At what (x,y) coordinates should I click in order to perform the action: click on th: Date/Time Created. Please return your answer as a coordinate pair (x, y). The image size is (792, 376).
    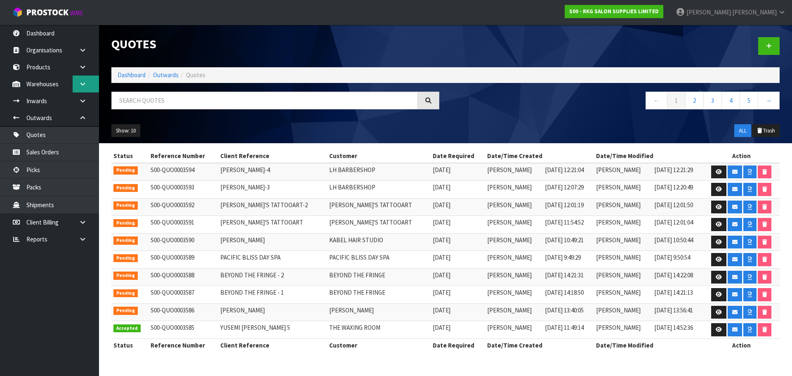
    Looking at the image, I should click on (539, 156).